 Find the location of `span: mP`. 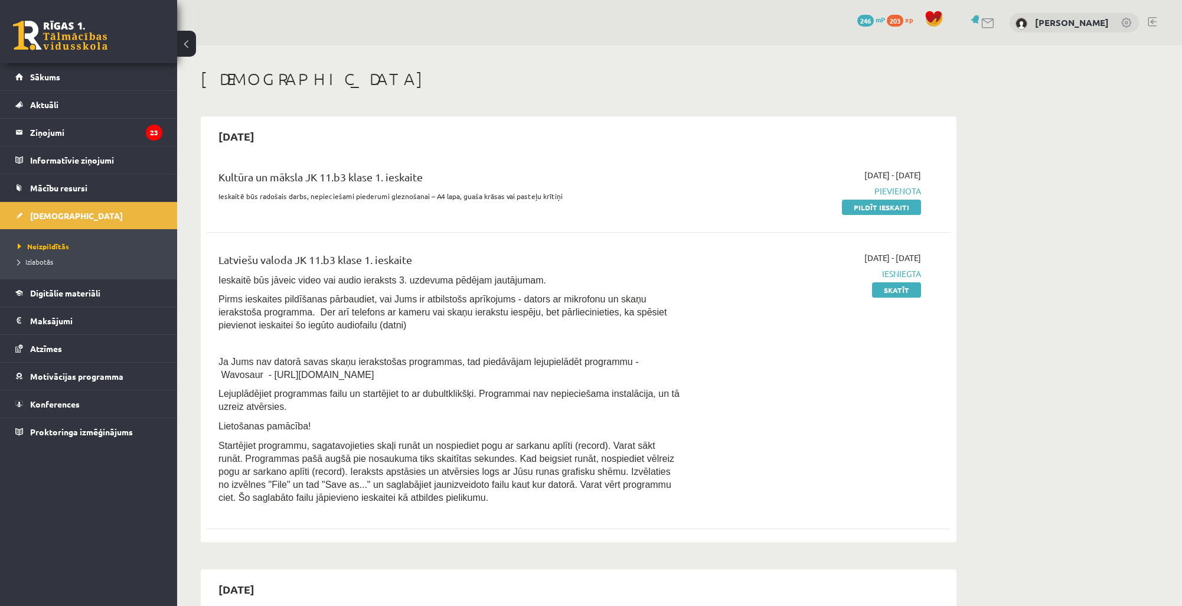

span: mP is located at coordinates (880, 19).